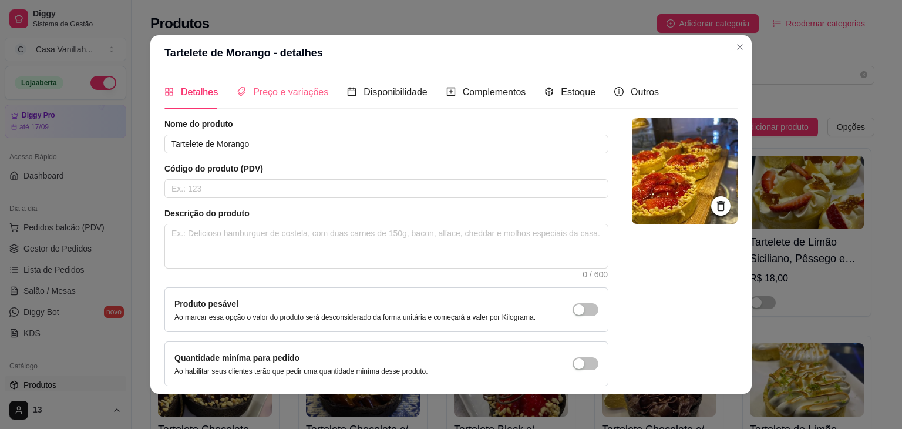  I want to click on p: Ao habilitar seus clientes terão que pedir uma quantidade miníma desse produto., so click(301, 371).